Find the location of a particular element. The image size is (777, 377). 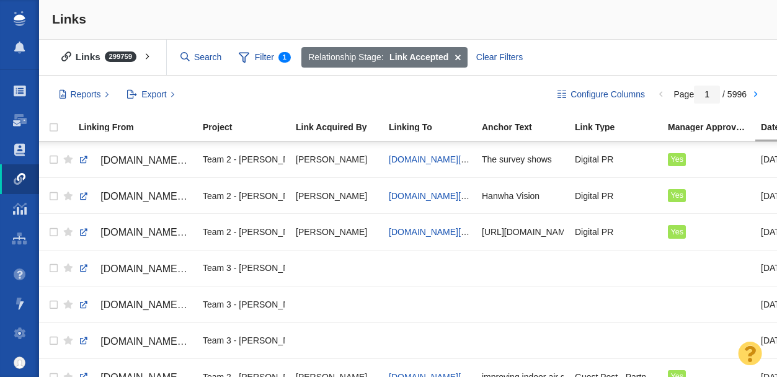

div: Link Acquired By is located at coordinates (342, 127).